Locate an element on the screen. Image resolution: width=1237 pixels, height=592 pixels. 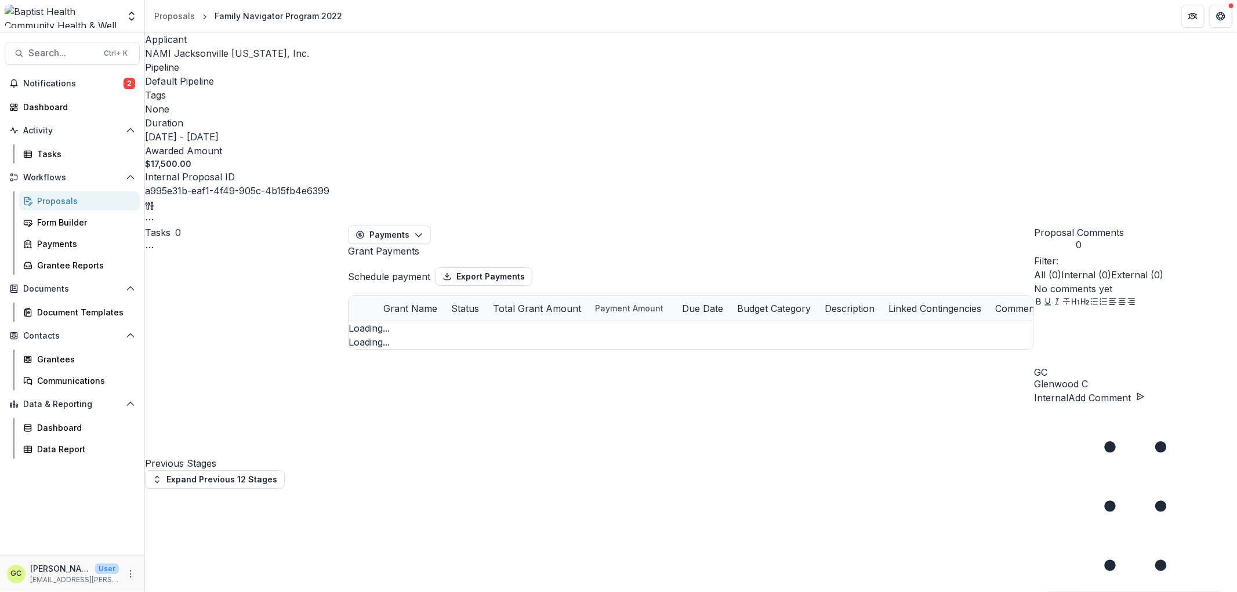
div: Data Report is located at coordinates (84, 449).